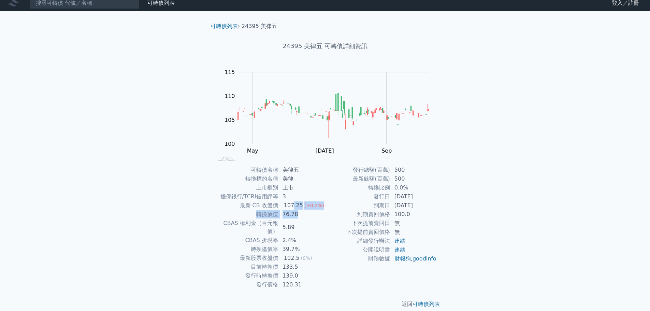  I want to click on td: 最新餘額(百萬), so click(358, 179).